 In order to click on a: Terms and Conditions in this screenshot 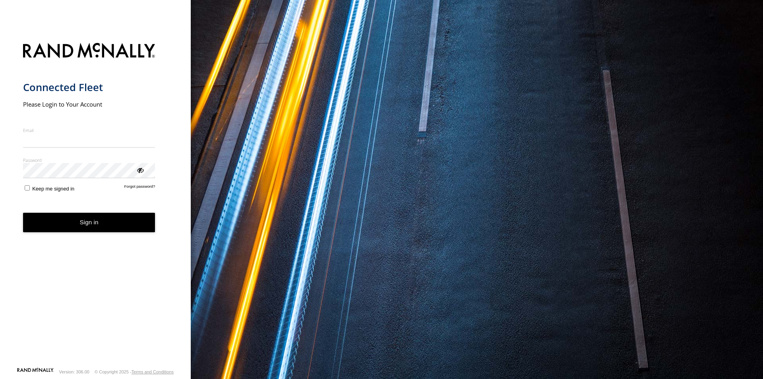, I will do `click(153, 372)`.